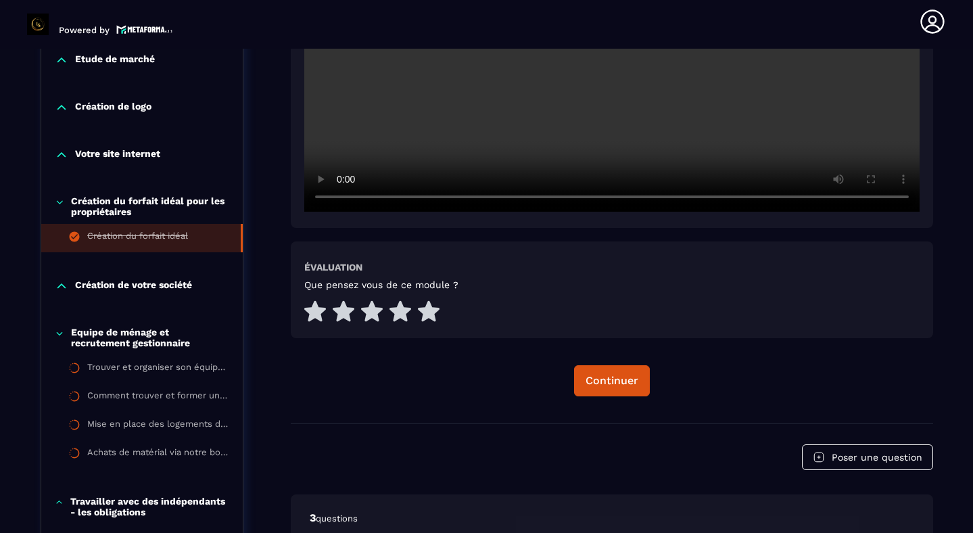  I want to click on p: Création de votre société, so click(133, 286).